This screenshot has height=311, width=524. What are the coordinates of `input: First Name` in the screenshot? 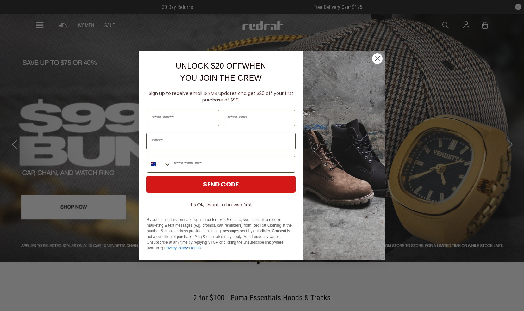 It's located at (183, 118).